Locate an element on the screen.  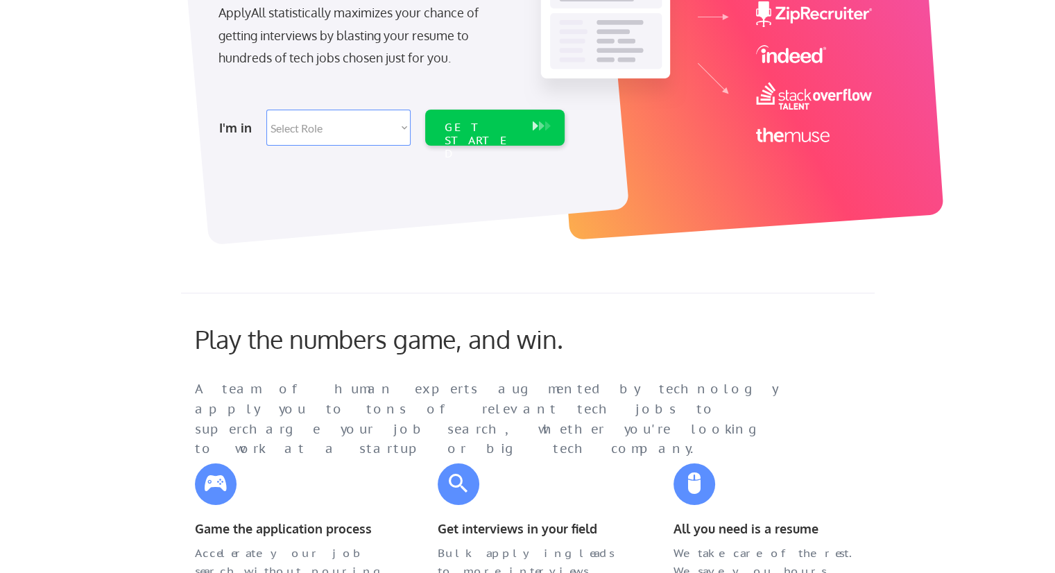
div: GET STARTED is located at coordinates (481, 141).